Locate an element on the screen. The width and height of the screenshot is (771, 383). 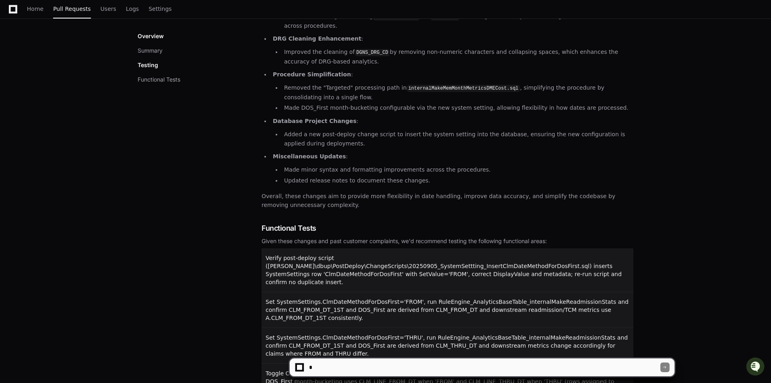
li: Centralized the logic for setting and , reducing redundancy and ensuring consistent behavior acro... is located at coordinates (457, 21).